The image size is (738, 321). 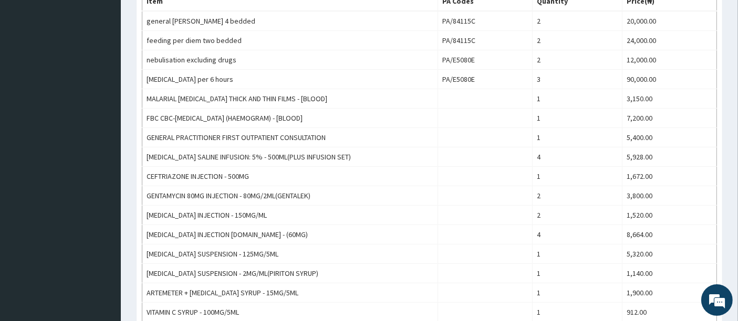 I want to click on td: 7,200.00, so click(x=669, y=118).